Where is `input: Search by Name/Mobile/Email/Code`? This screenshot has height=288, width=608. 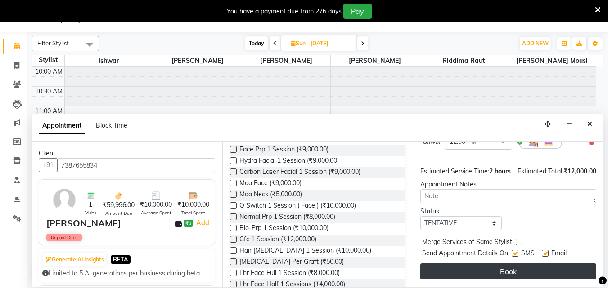
input: Search by Name/Mobile/Email/Code is located at coordinates (136, 165).